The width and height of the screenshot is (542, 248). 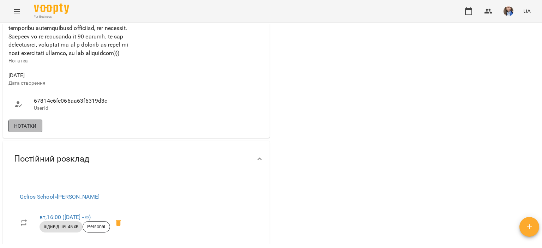 I want to click on span: For Business, so click(x=52, y=17).